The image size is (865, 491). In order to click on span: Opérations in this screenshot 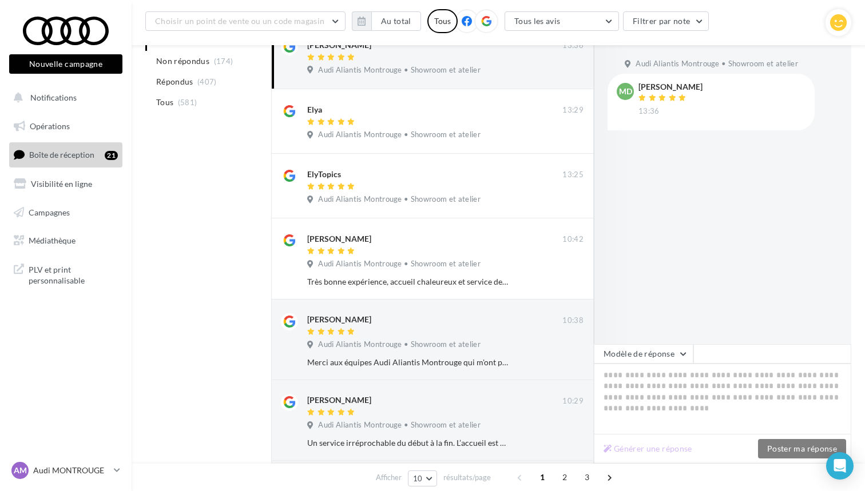, I will do `click(50, 126)`.